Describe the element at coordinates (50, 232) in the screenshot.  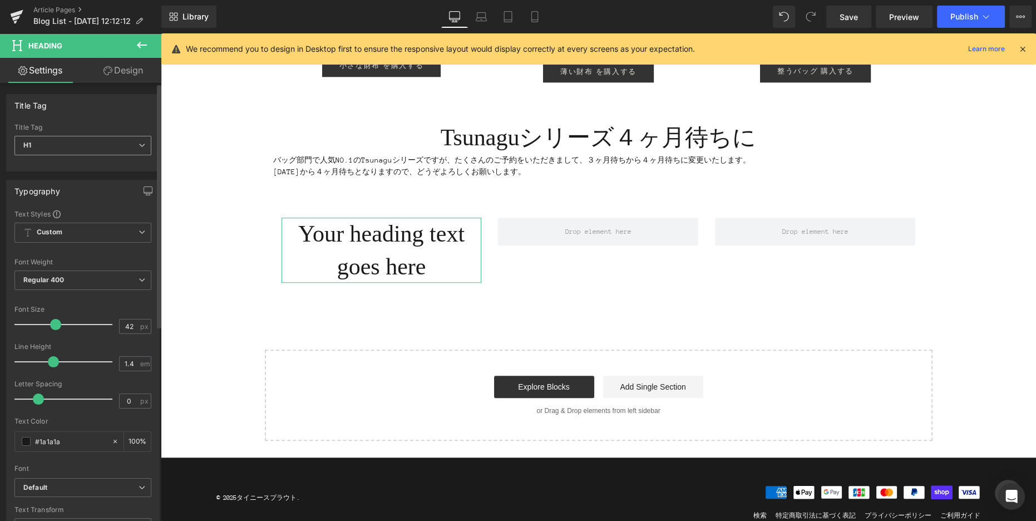
I see `b: Custom` at that location.